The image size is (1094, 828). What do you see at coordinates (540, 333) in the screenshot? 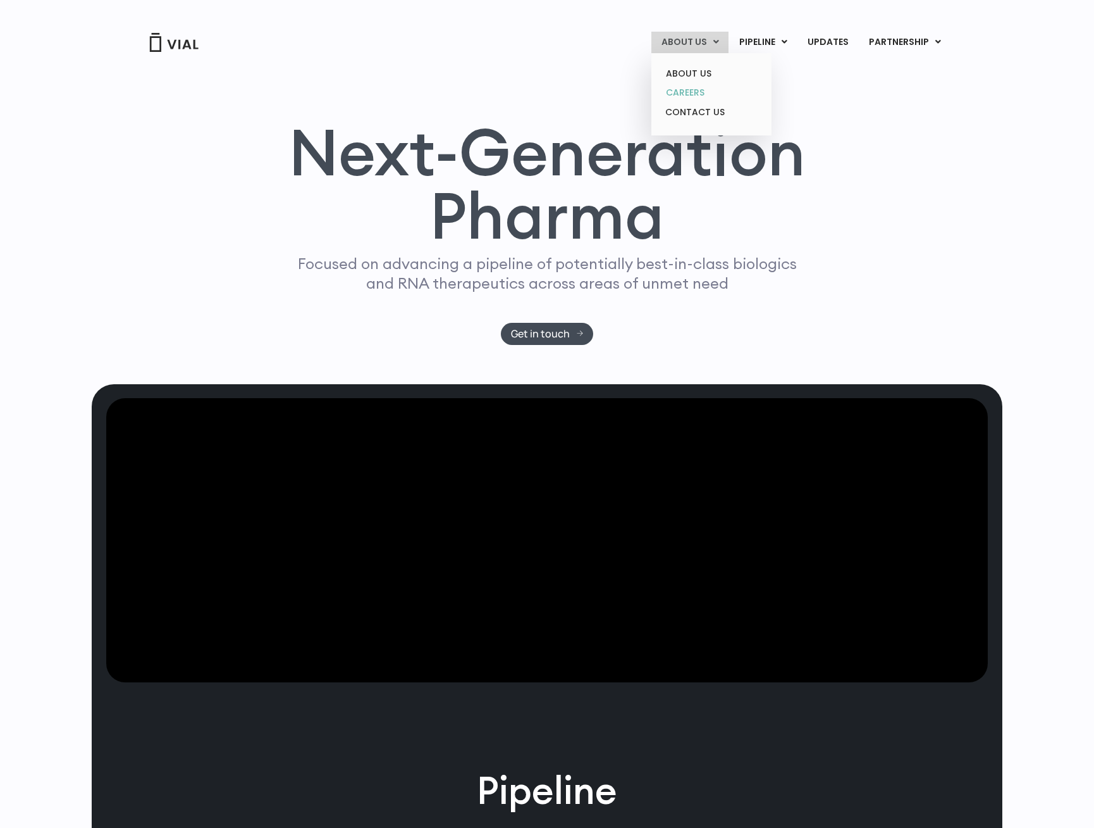
I see `span: Get in touch` at bounding box center [540, 333].